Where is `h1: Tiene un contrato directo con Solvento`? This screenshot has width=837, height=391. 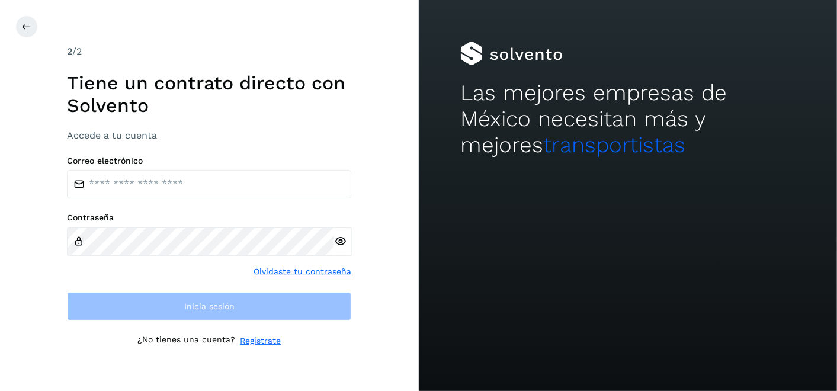 h1: Tiene un contrato directo con Solvento is located at coordinates (209, 94).